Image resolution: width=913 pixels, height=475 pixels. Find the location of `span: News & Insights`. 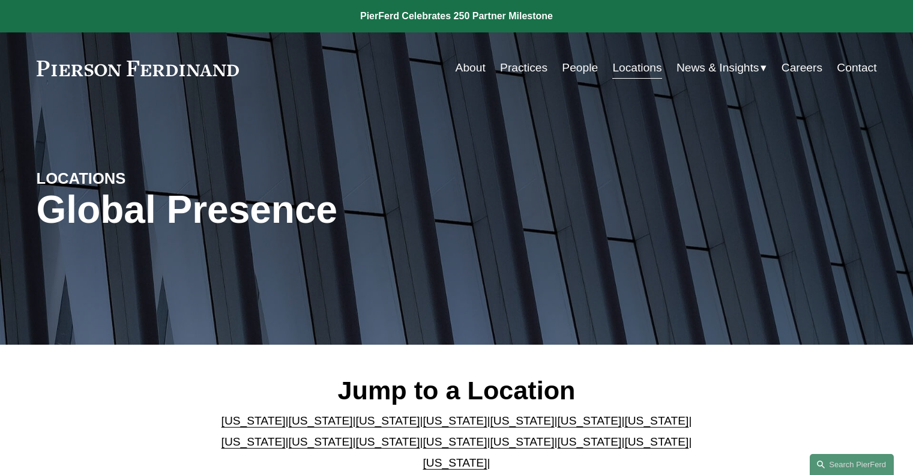

span: News & Insights is located at coordinates (718, 68).